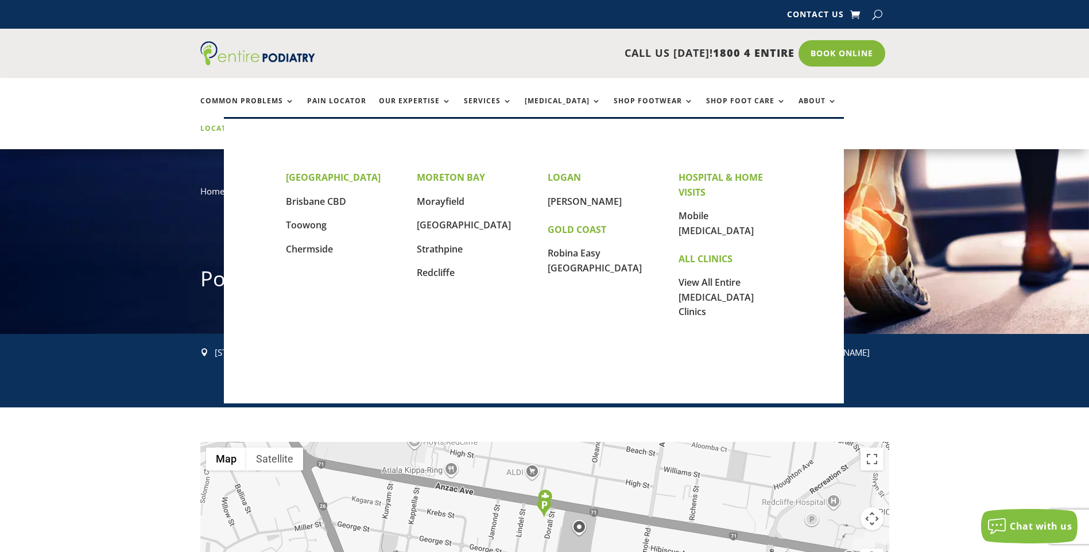 This screenshot has width=1089, height=552. What do you see at coordinates (336, 109) in the screenshot?
I see `a: Pain Locator` at bounding box center [336, 109].